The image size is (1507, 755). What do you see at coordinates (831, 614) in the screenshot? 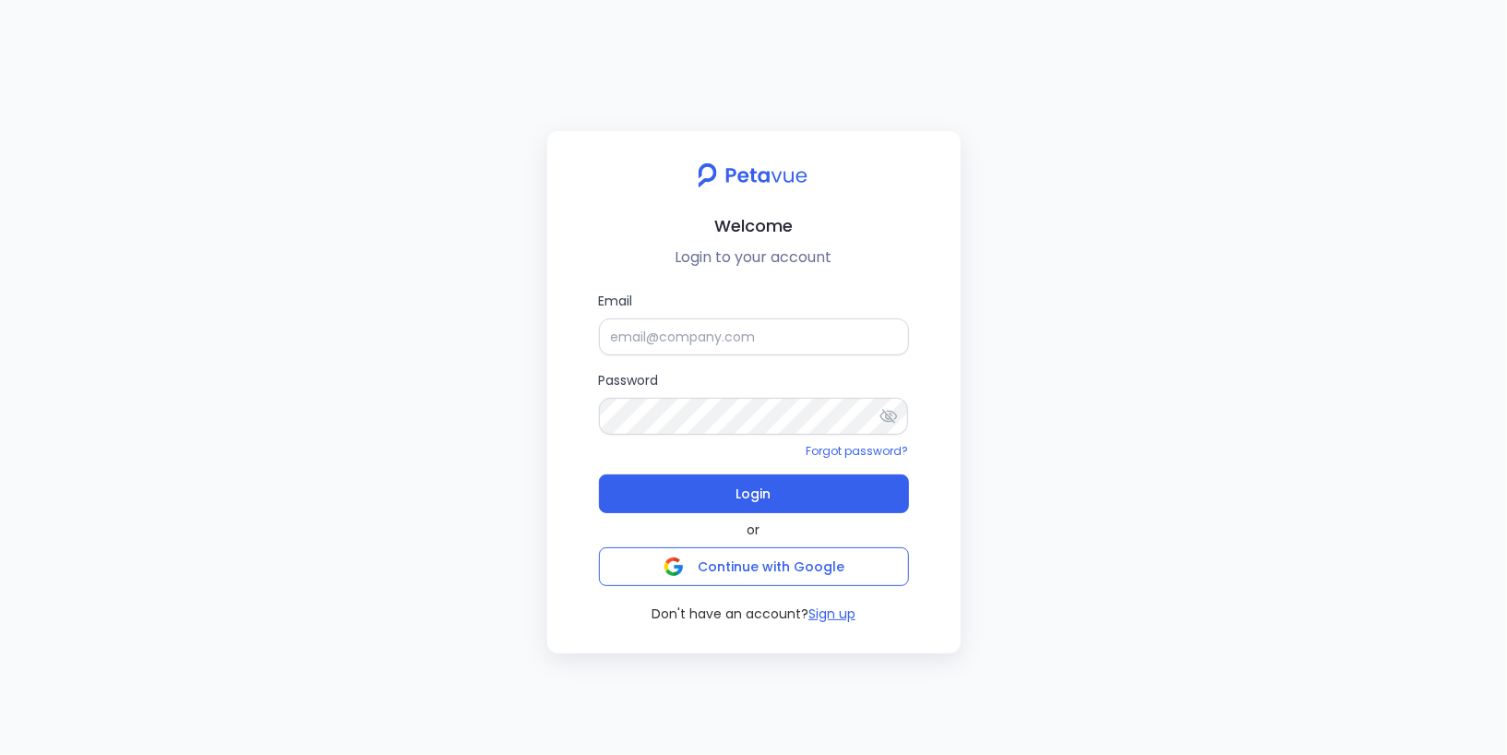
I see `button: Sign up` at bounding box center [831, 614].